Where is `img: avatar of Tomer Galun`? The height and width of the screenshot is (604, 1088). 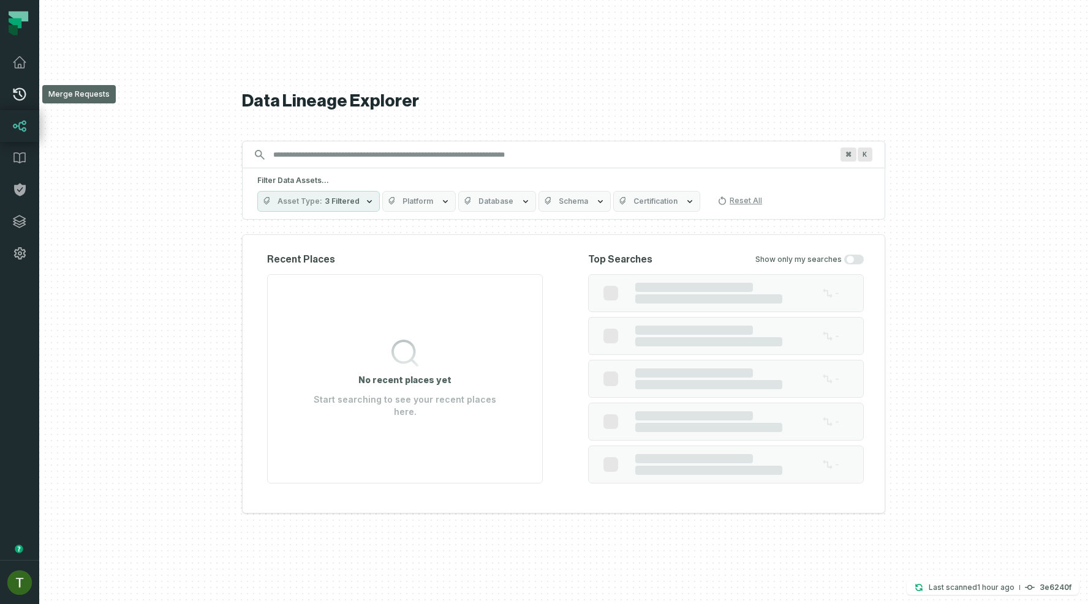
img: avatar of Tomer Galun is located at coordinates (20, 583).